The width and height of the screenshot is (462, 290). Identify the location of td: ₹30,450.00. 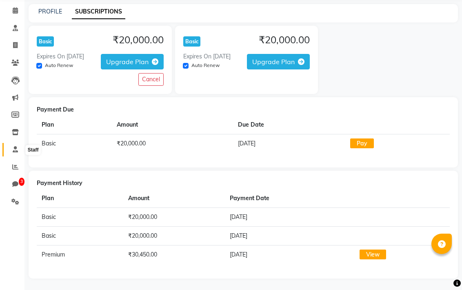
(174, 254).